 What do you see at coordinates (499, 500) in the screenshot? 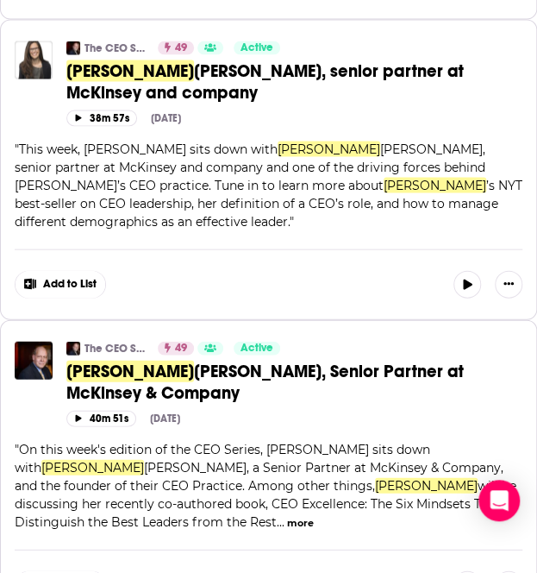
I see `div: Open Intercom Messenger` at bounding box center [499, 500].